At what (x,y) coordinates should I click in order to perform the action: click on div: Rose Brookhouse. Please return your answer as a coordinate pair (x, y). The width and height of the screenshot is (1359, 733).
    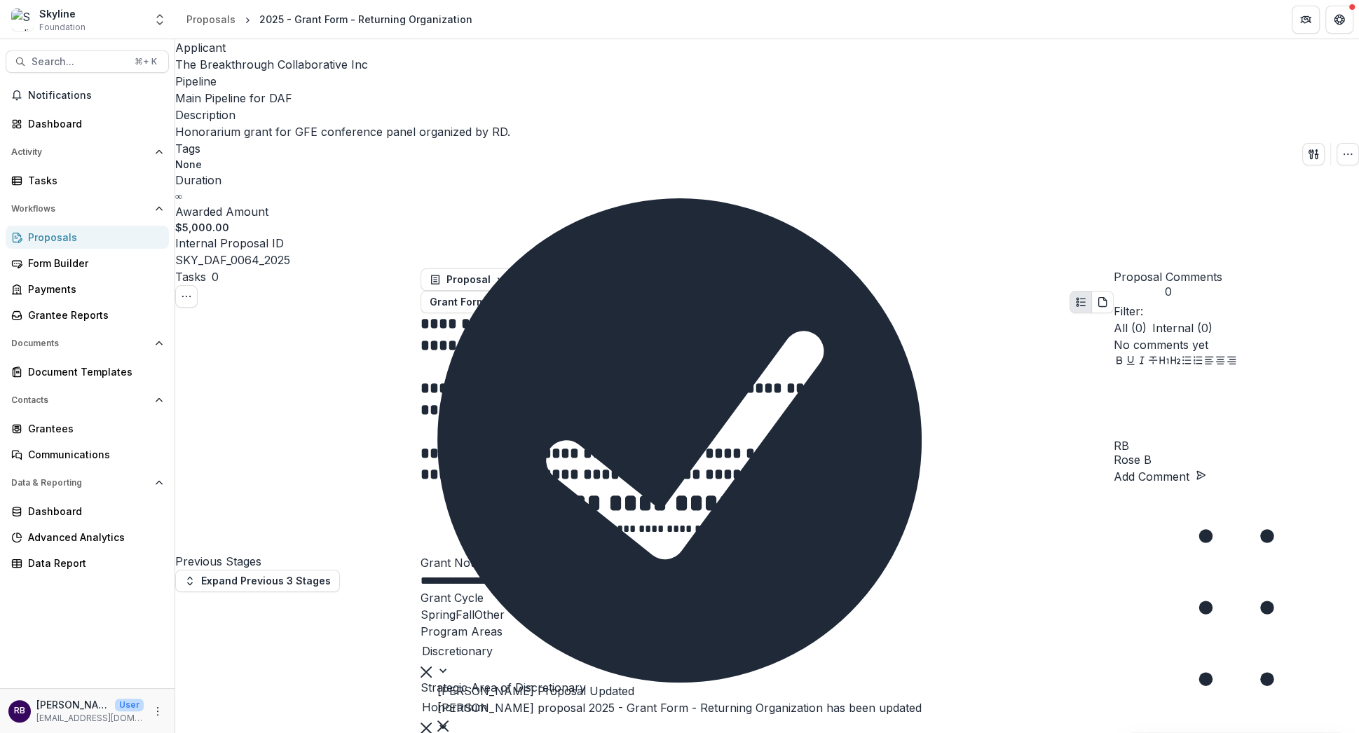
    Looking at the image, I should click on (20, 711).